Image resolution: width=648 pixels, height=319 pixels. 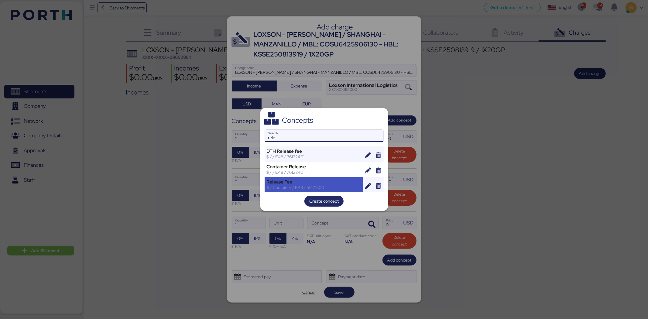 I want to click on button: Create concept, so click(x=324, y=201).